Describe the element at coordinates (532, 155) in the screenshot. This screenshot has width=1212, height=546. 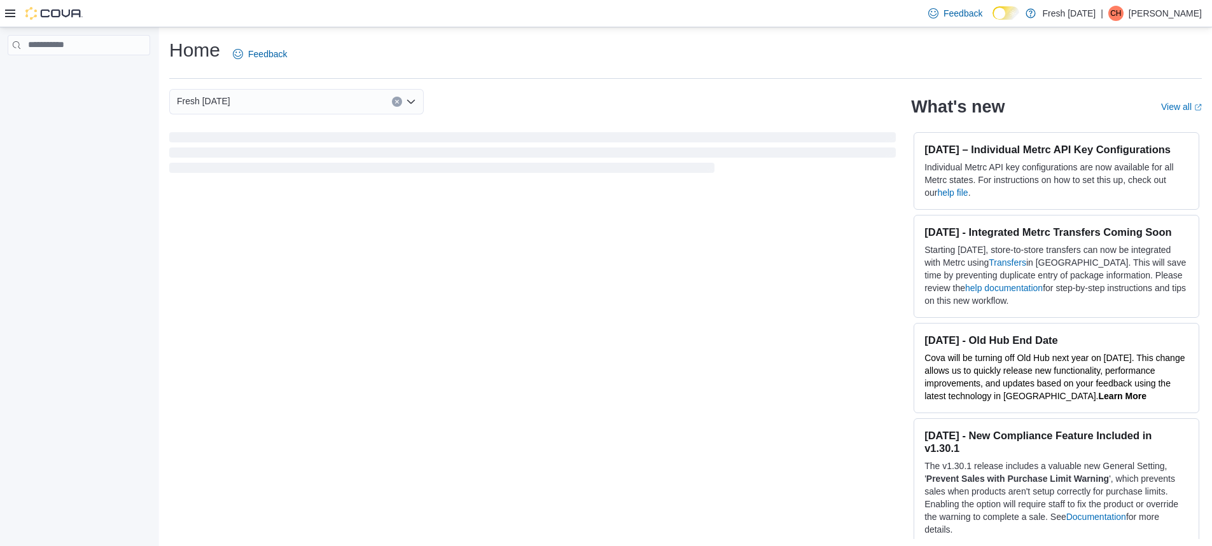
I see `span: Loading` at that location.